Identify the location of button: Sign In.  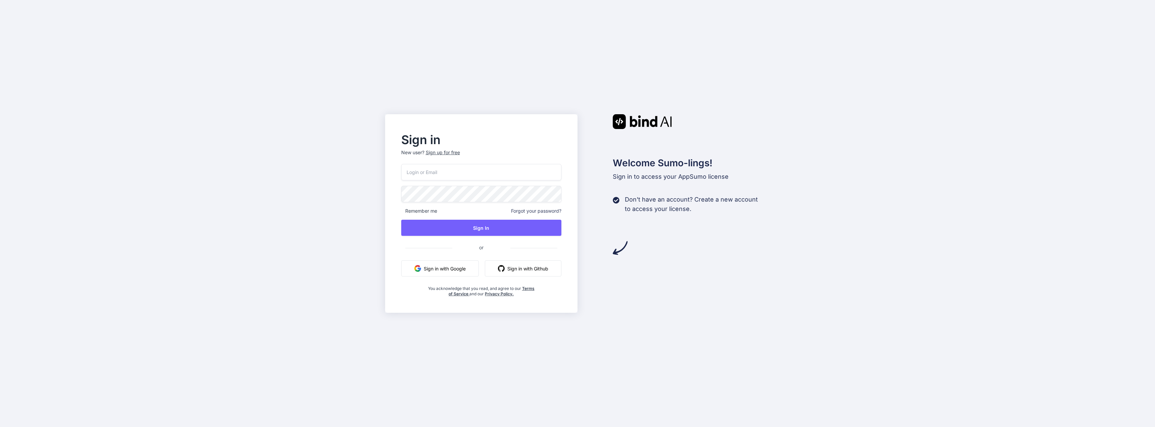
(481, 228).